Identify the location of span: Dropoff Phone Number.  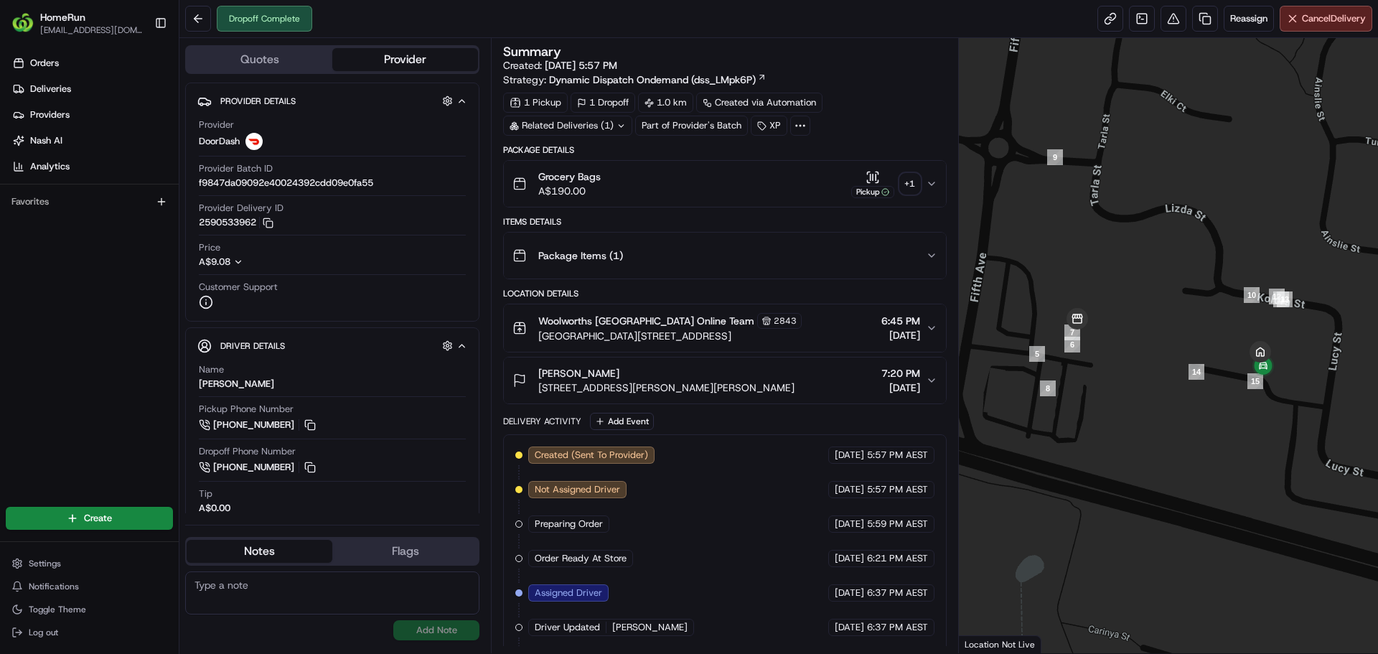
(247, 451).